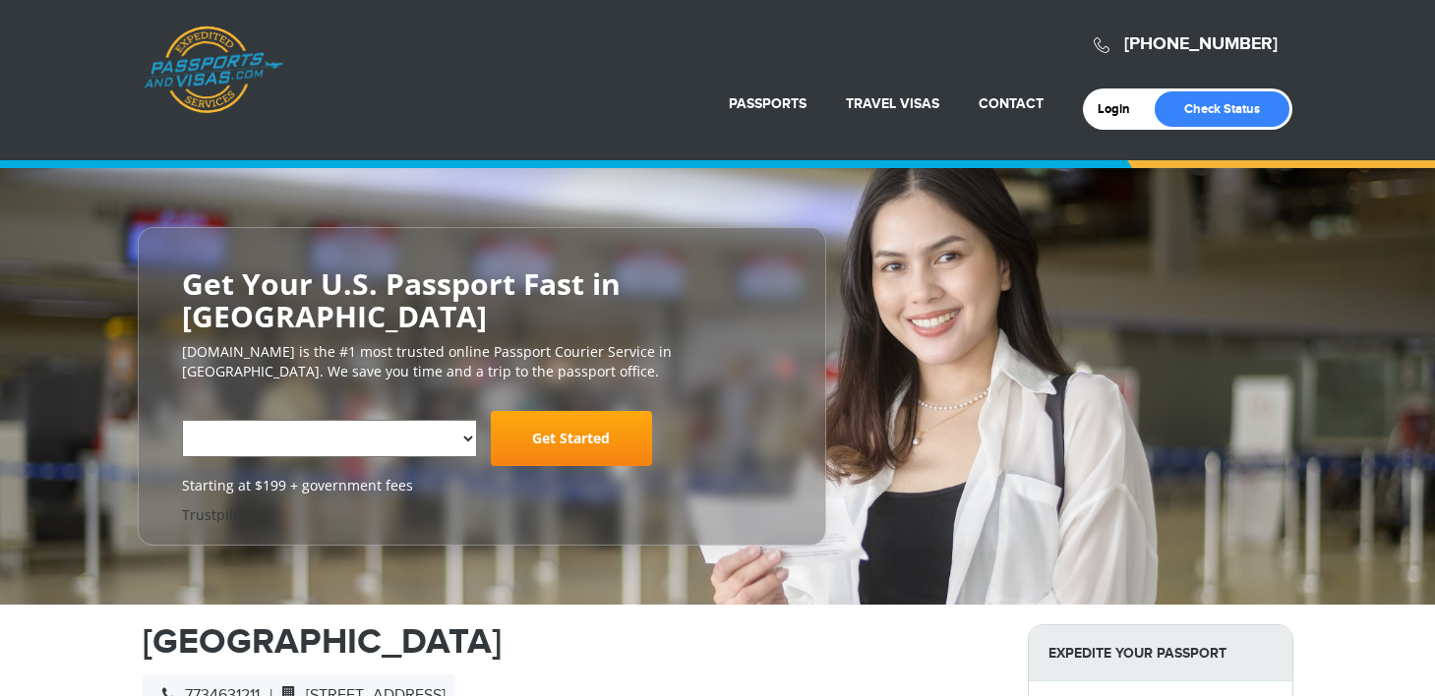  I want to click on strong: Expedite Your Passport, so click(1160, 653).